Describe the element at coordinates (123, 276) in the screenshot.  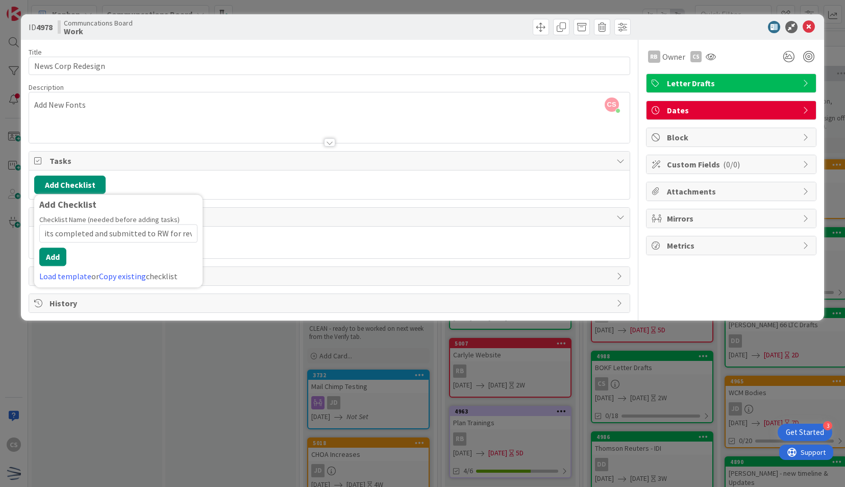
I see `a: Copy existing` at that location.